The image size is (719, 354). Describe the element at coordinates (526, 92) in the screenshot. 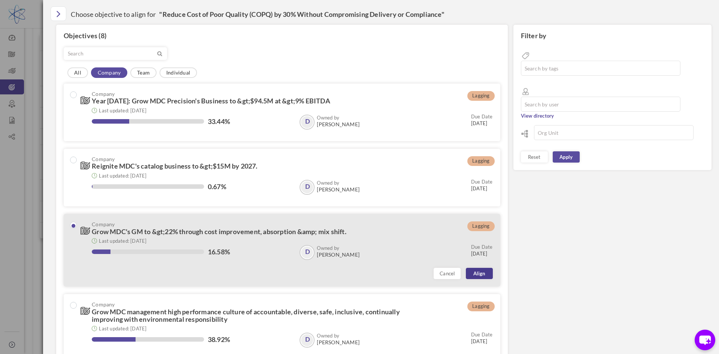

I see `i: Search by employee` at that location.